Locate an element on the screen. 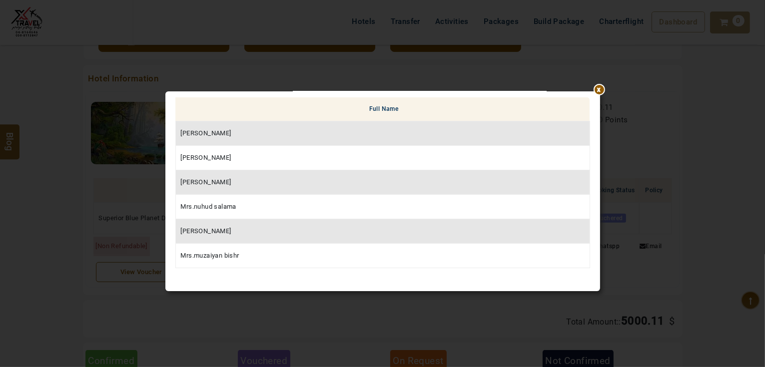  span: Mrs.nuhud salama is located at coordinates (208, 206).